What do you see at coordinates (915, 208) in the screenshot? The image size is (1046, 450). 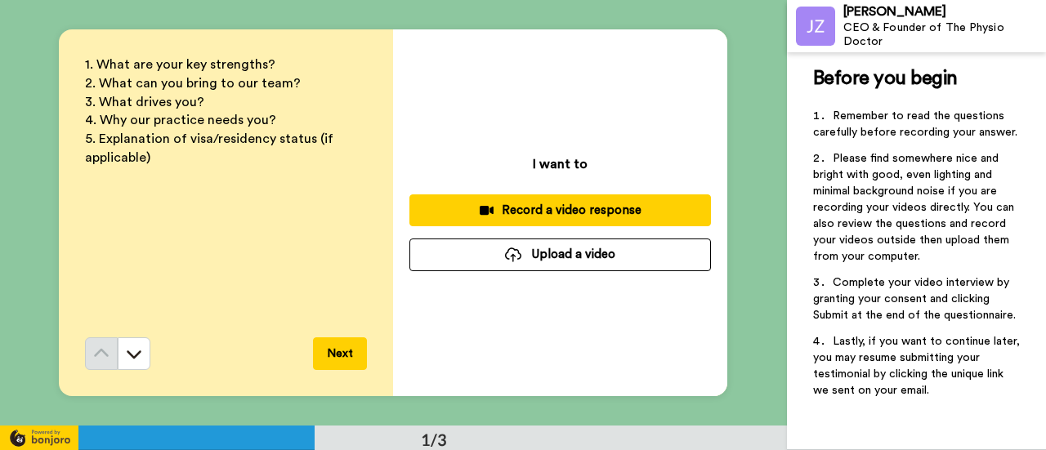 I see `span: Please find somewhere nice and bright with good, even lighting and minimal background noise if yo...` at bounding box center [915, 208].